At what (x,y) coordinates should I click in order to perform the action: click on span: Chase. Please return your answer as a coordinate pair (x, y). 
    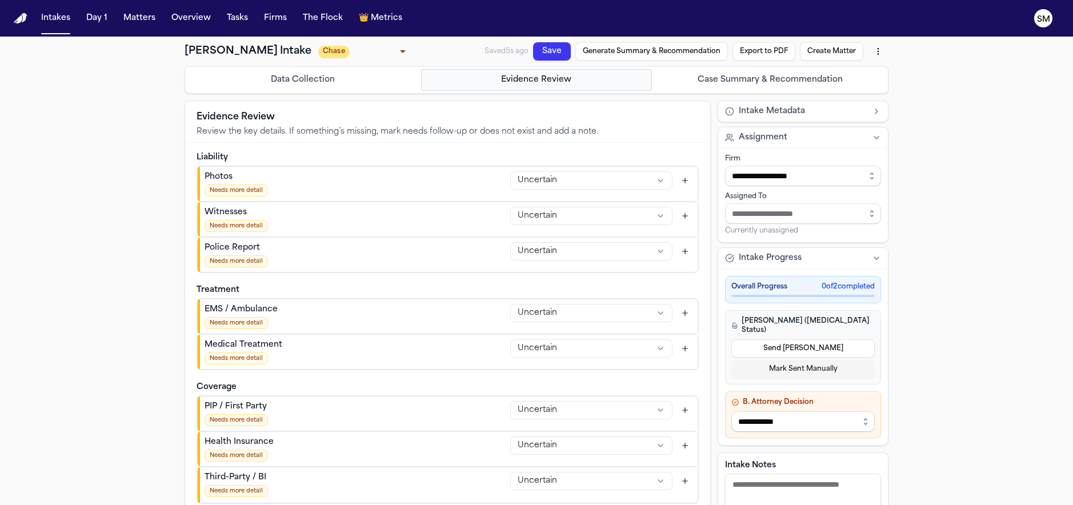
    Looking at the image, I should click on (334, 52).